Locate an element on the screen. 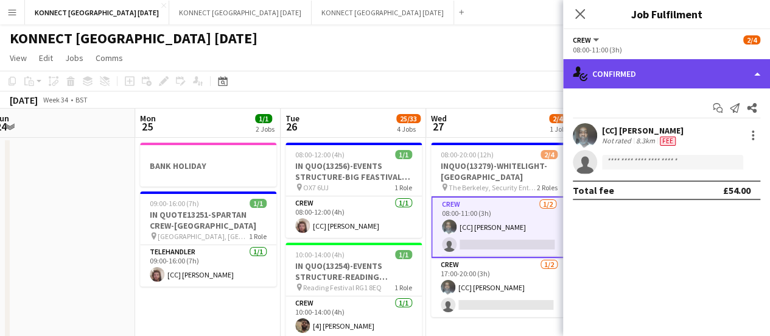  span: 25 is located at coordinates (147, 126).